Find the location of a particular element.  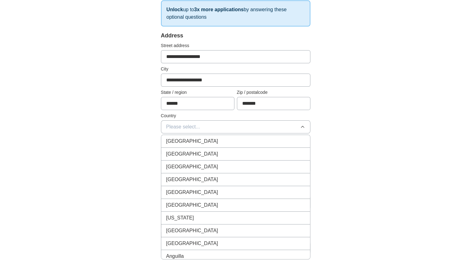

strong: Unlock is located at coordinates (175, 9).